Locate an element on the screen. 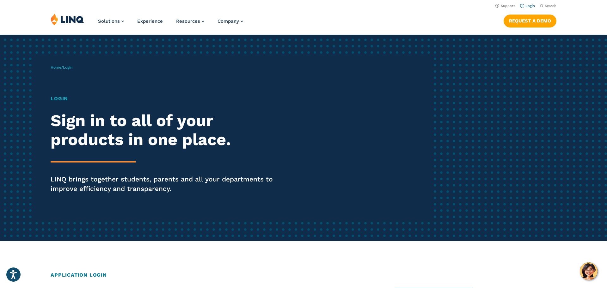  a: Experience is located at coordinates (150, 21).